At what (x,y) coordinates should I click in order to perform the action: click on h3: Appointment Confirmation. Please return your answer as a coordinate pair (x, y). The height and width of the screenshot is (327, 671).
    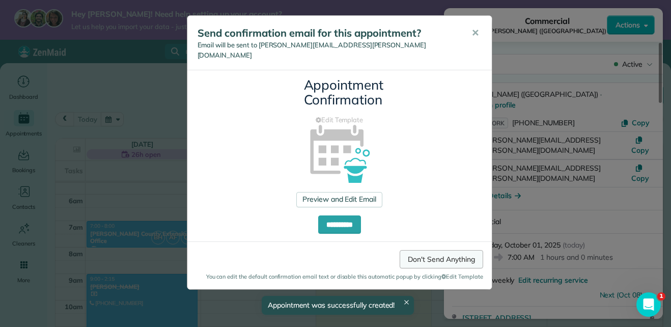
    Looking at the image, I should click on (339, 92).